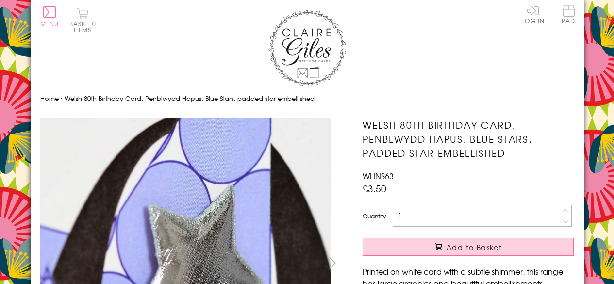 Image resolution: width=614 pixels, height=284 pixels. What do you see at coordinates (569, 14) in the screenshot?
I see `span: Trade` at bounding box center [569, 14].